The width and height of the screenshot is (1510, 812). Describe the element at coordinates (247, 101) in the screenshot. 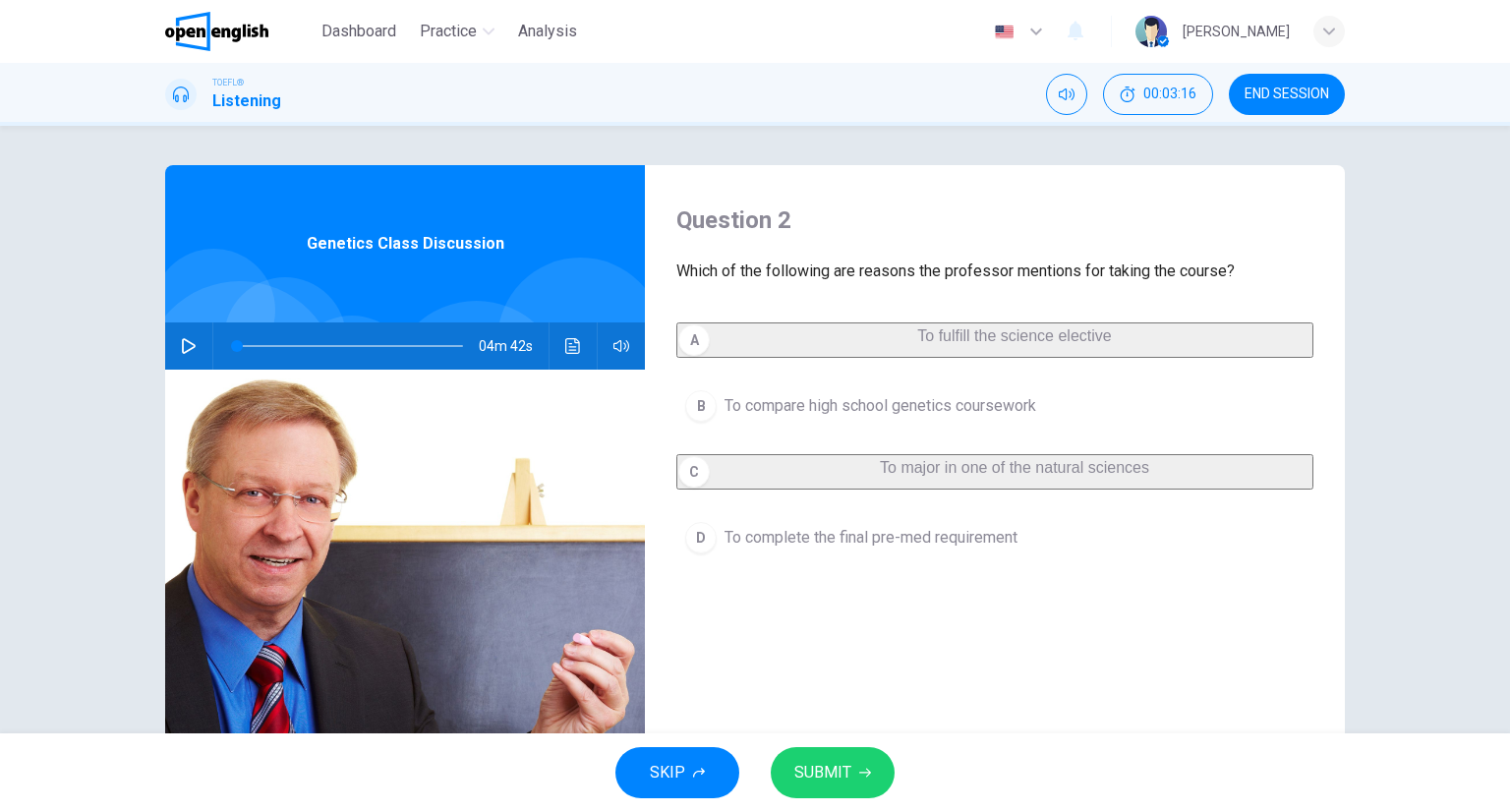

I see `h1: Listening` at that location.